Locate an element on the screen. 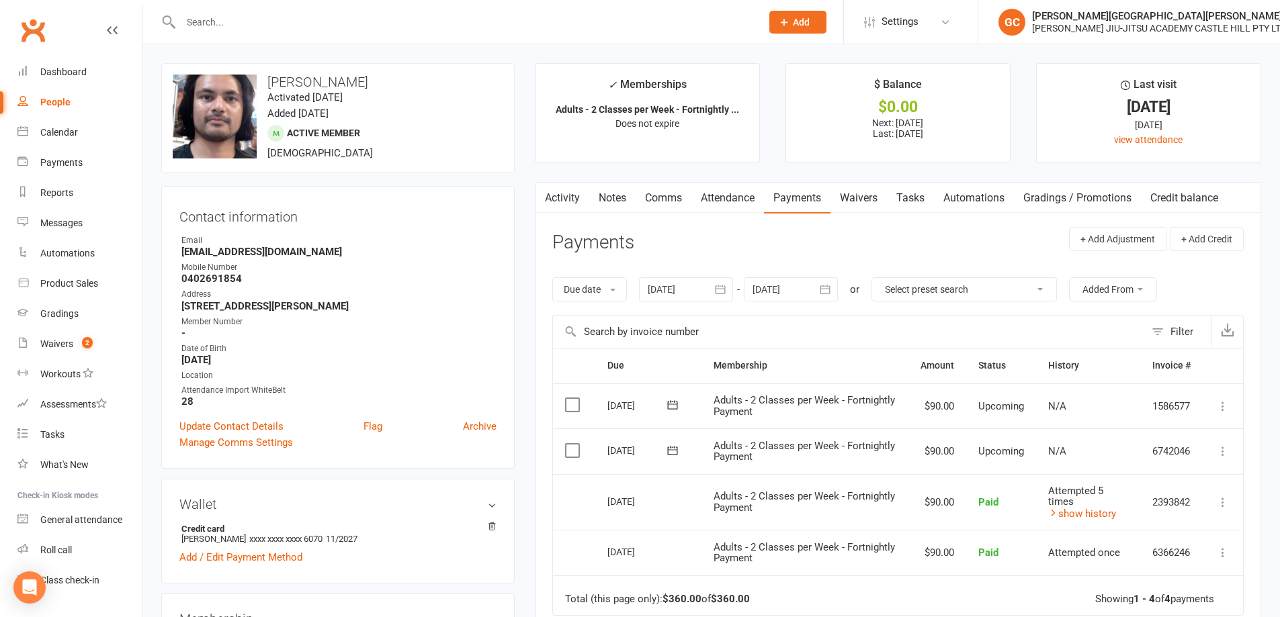  div: Assessments is located at coordinates (73, 404).